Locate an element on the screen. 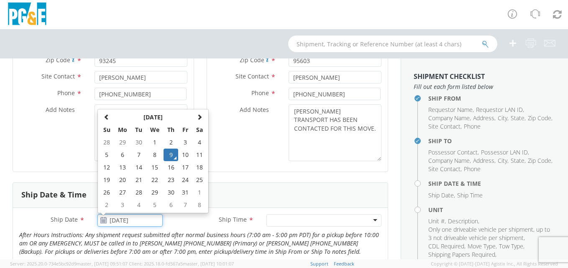 Image resolution: width=568 pixels, height=268 pixels. span: CDL Required is located at coordinates (446, 246).